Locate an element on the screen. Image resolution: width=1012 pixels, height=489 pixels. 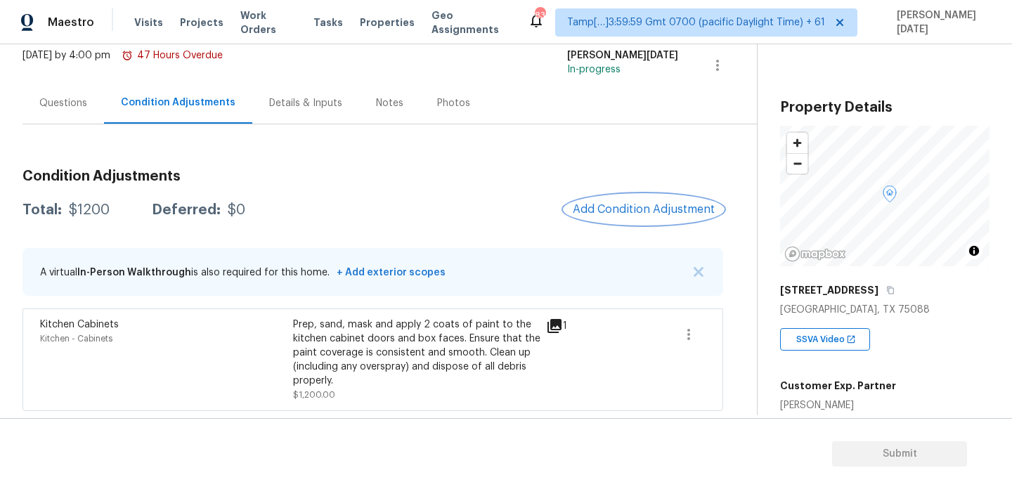
h3: Property Details is located at coordinates (885, 108).